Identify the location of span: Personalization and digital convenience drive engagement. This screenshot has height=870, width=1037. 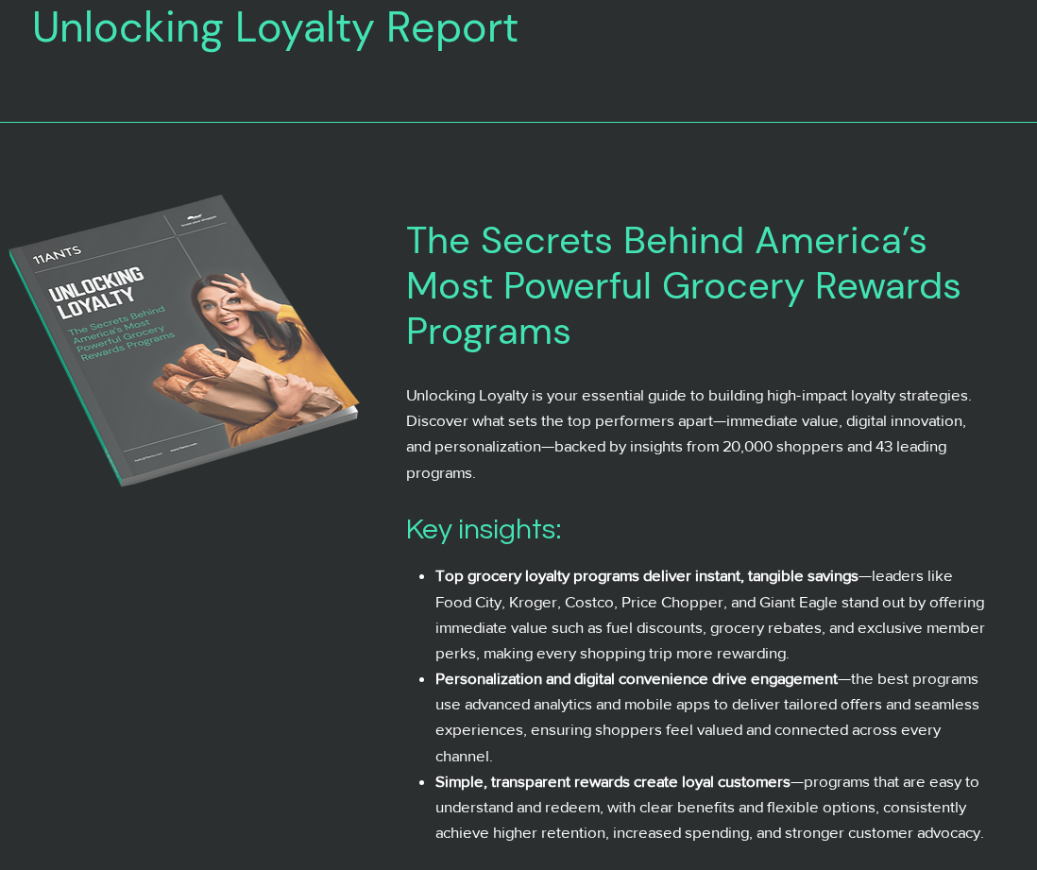
(637, 677).